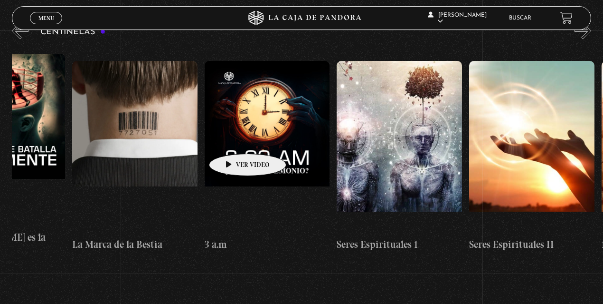 This screenshot has width=603, height=304. What do you see at coordinates (583, 30) in the screenshot?
I see `button: Next` at bounding box center [583, 30].